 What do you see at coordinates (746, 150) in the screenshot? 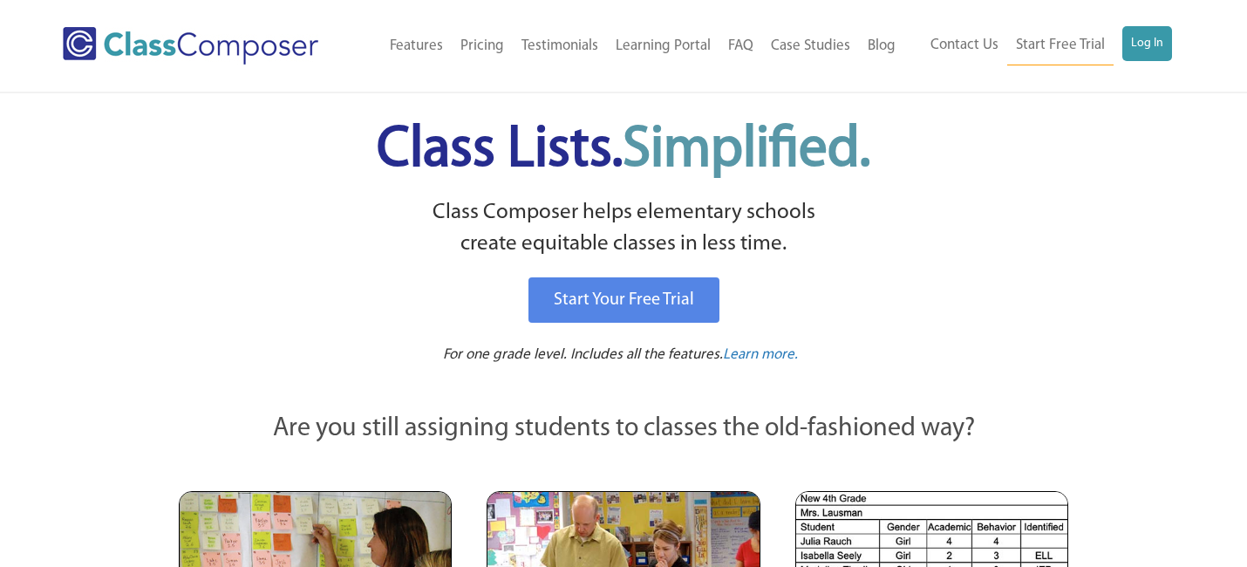
I see `span: Simplified.` at bounding box center [746, 150].